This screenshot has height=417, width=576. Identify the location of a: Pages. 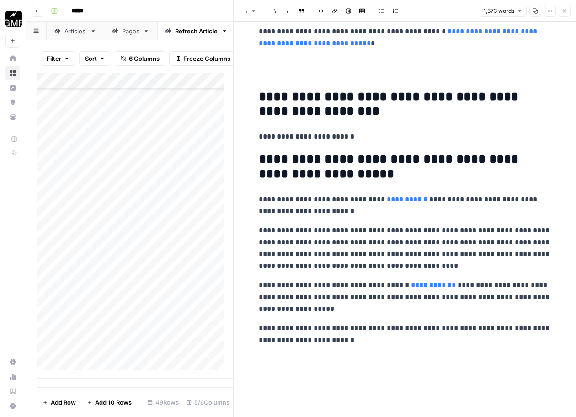
(131, 31).